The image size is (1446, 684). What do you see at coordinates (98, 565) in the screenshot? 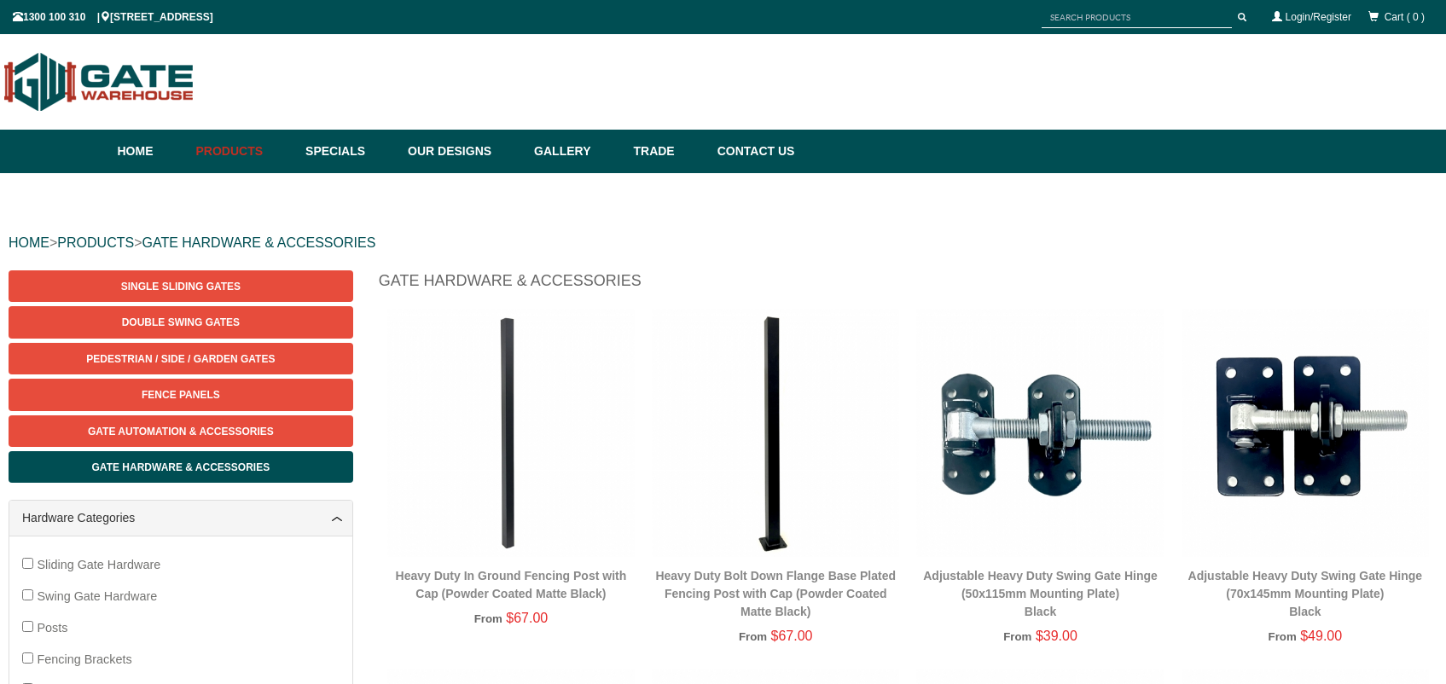
I see `span: Sliding Gate Hardware` at bounding box center [98, 565].